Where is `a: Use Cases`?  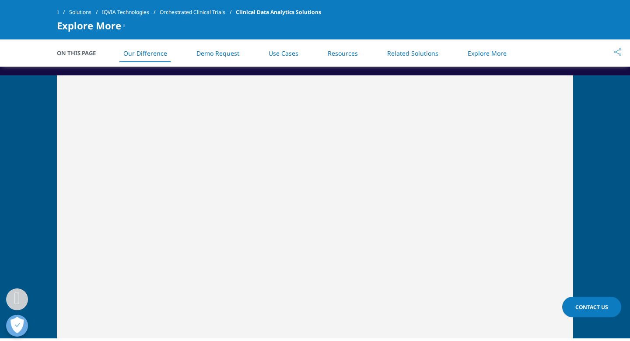 a: Use Cases is located at coordinates (284, 53).